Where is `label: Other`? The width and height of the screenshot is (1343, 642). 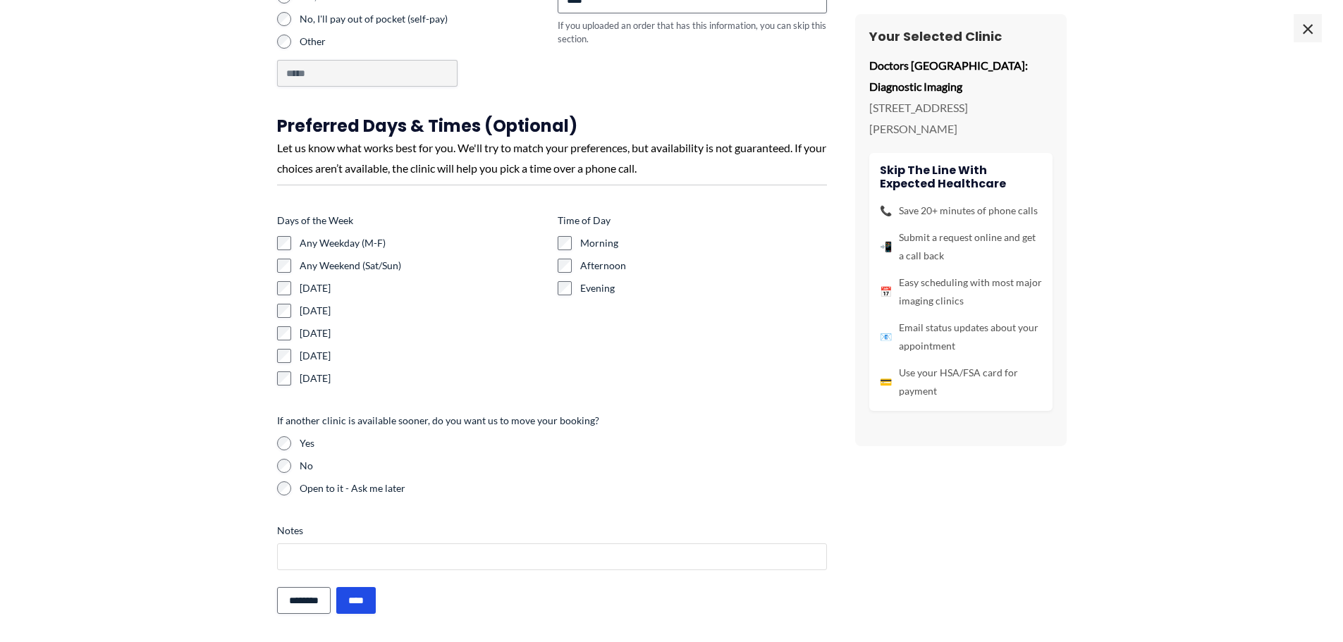 label: Other is located at coordinates (423, 42).